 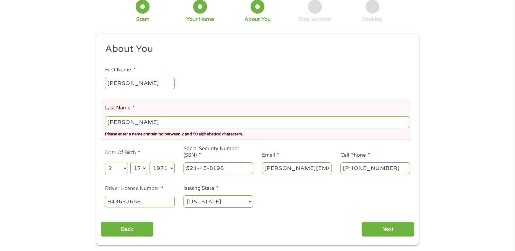 What do you see at coordinates (143, 19) in the screenshot?
I see `div: Start` at bounding box center [143, 19].